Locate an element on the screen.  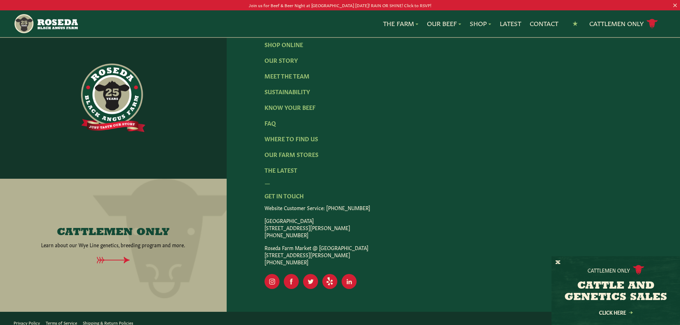
img: cattle-icon.svg is located at coordinates (638, 270).